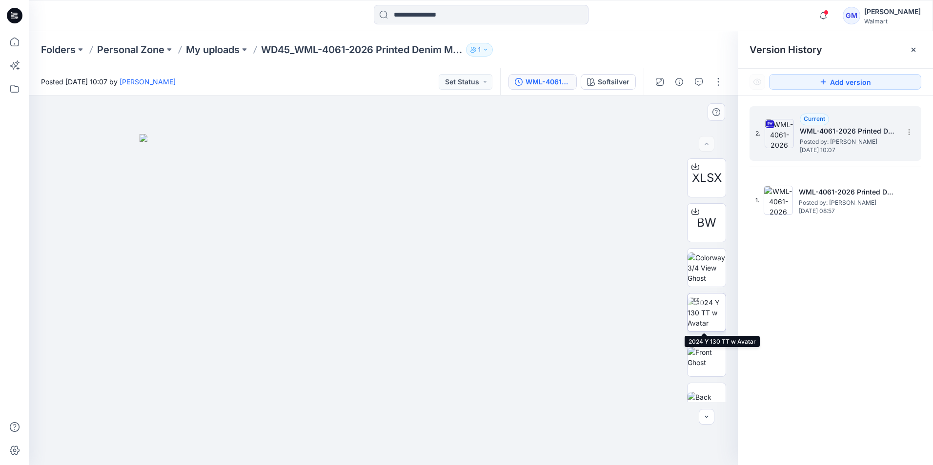  Describe the element at coordinates (758, 134) in the screenshot. I see `span: 2.` at that location.